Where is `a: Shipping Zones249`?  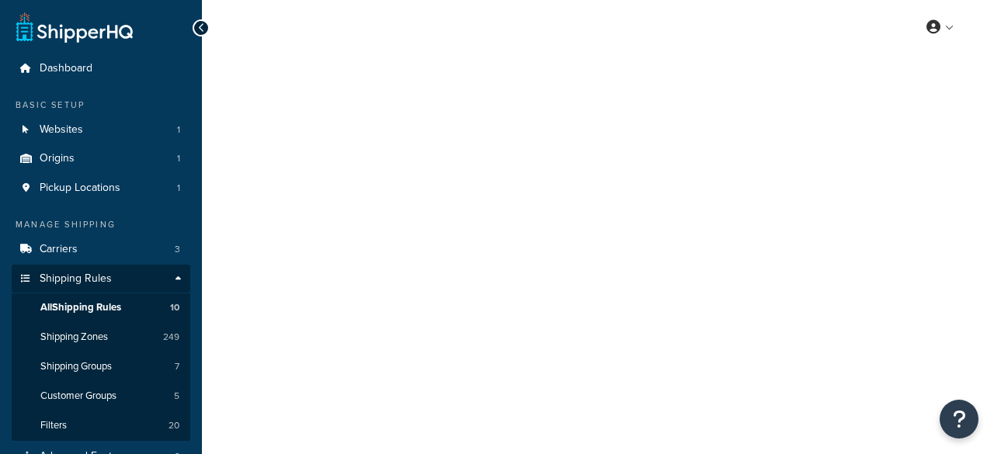 a: Shipping Zones249 is located at coordinates (101, 337).